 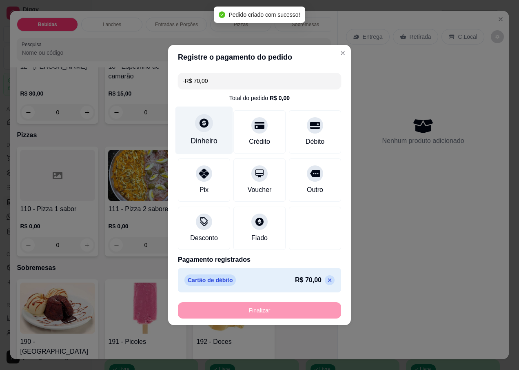 I want to click on div: Pix, so click(x=204, y=190).